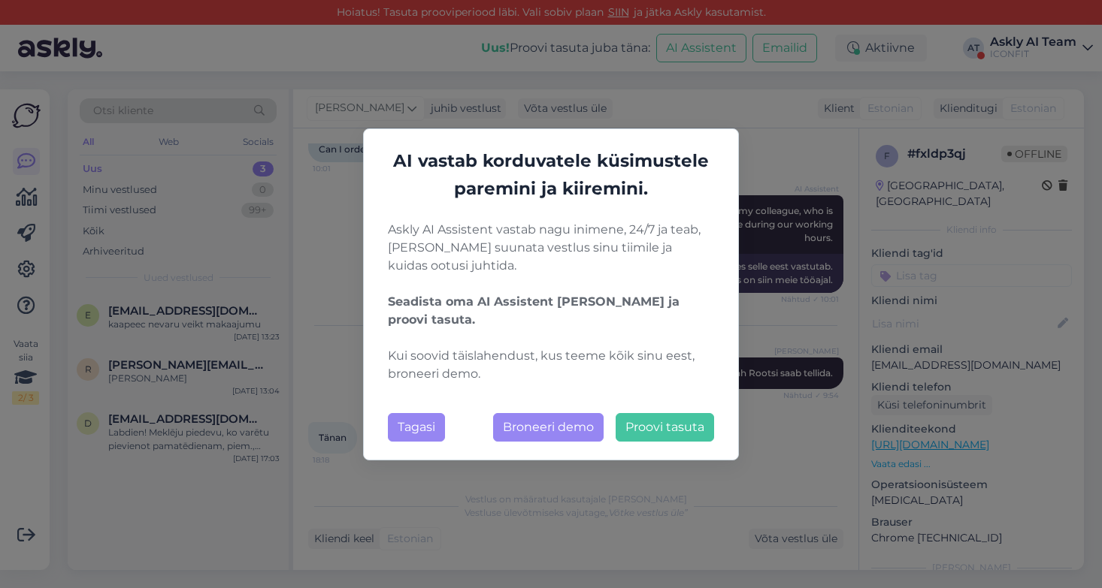  Describe the element at coordinates (551, 175) in the screenshot. I see `h5: AI vastab korduvatele küsimustele paremini ja kiiremini.` at that location.